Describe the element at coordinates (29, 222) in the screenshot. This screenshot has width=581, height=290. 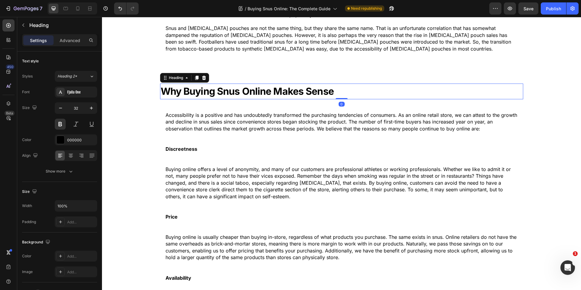
I see `div: Padding` at that location.